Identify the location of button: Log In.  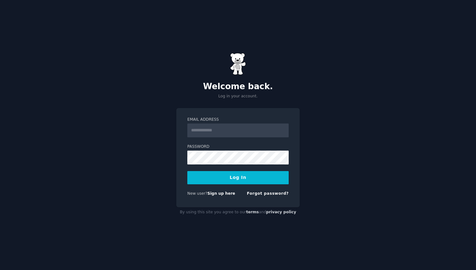
(238, 178).